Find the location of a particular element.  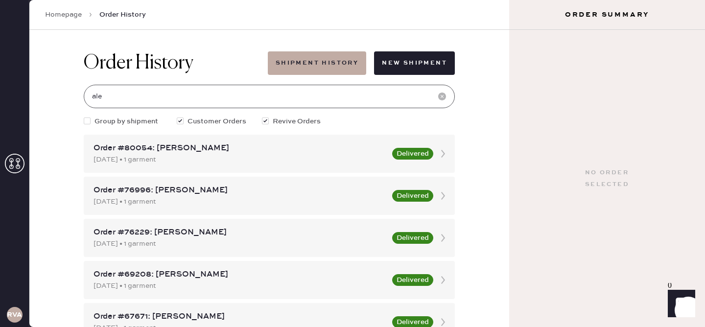

input: Search by order number, customer name, email or phone number is located at coordinates (269, 96).